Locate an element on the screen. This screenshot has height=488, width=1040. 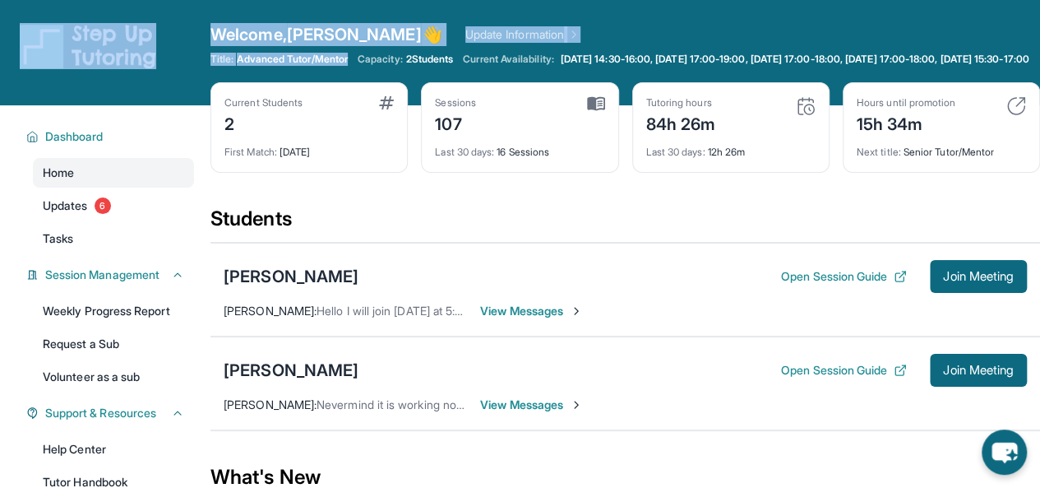
span: Session Management is located at coordinates (102, 275).